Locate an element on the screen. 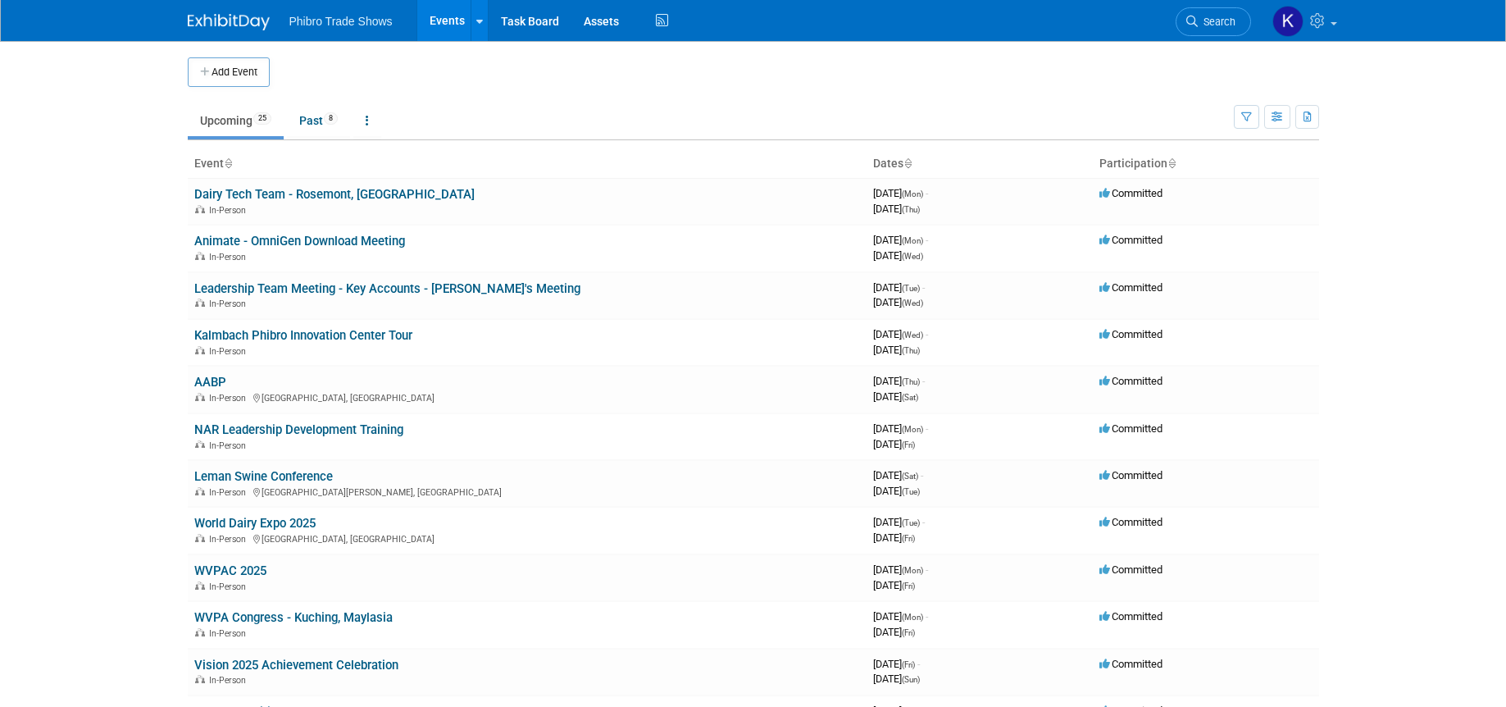 This screenshot has width=1506, height=707. img: ExhibitDay is located at coordinates (229, 22).